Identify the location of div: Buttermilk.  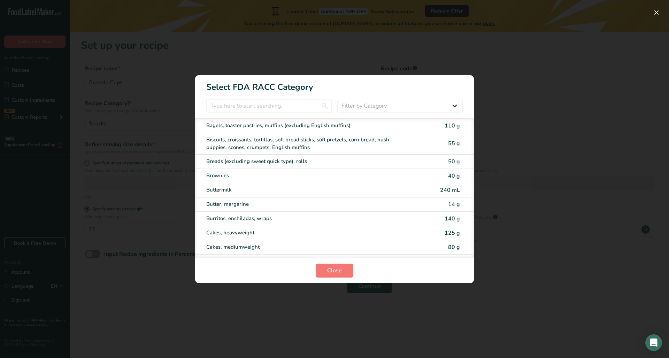
(305, 190).